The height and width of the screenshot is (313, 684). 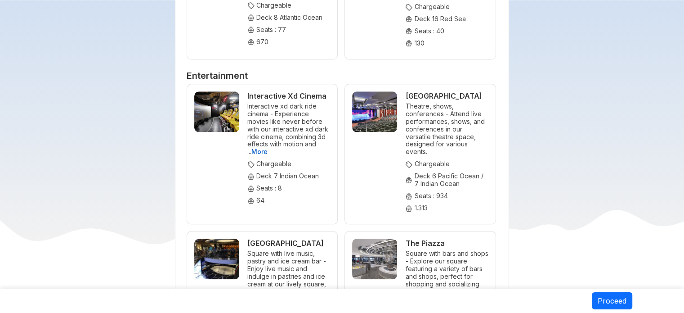 I want to click on p: Square with bars and shops - Explore our square featuring a variety of bars and shops, perfect fo..., so click(x=447, y=269).